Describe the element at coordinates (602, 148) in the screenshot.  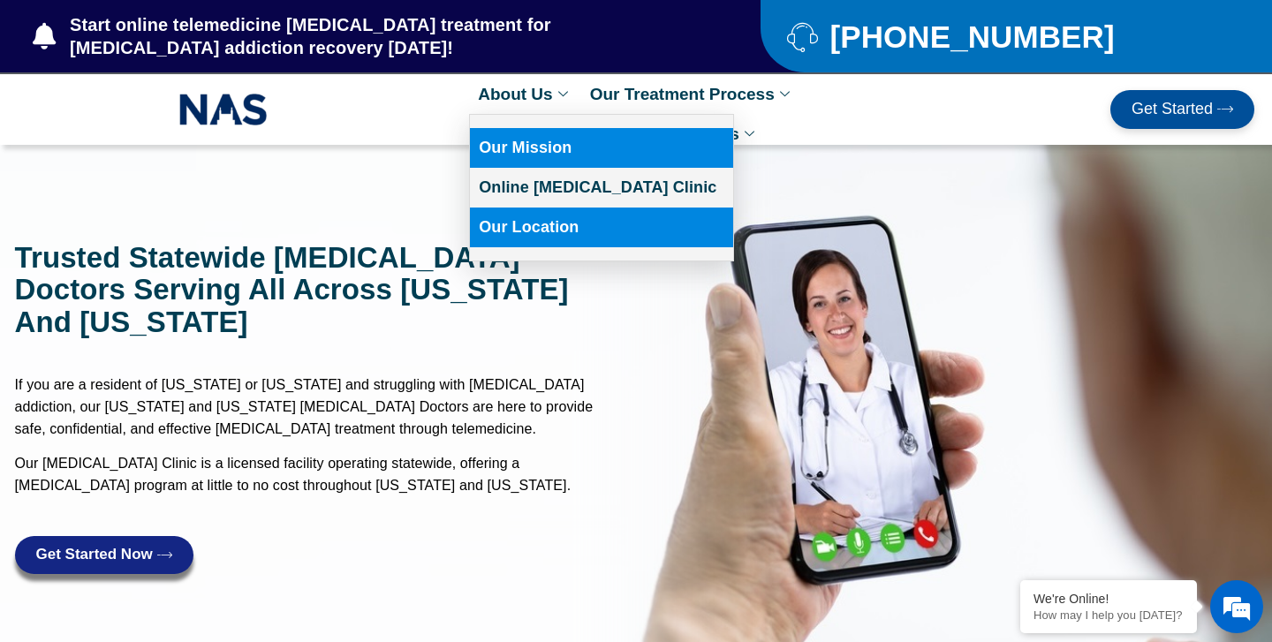
I see `a: Our Mission` at that location.